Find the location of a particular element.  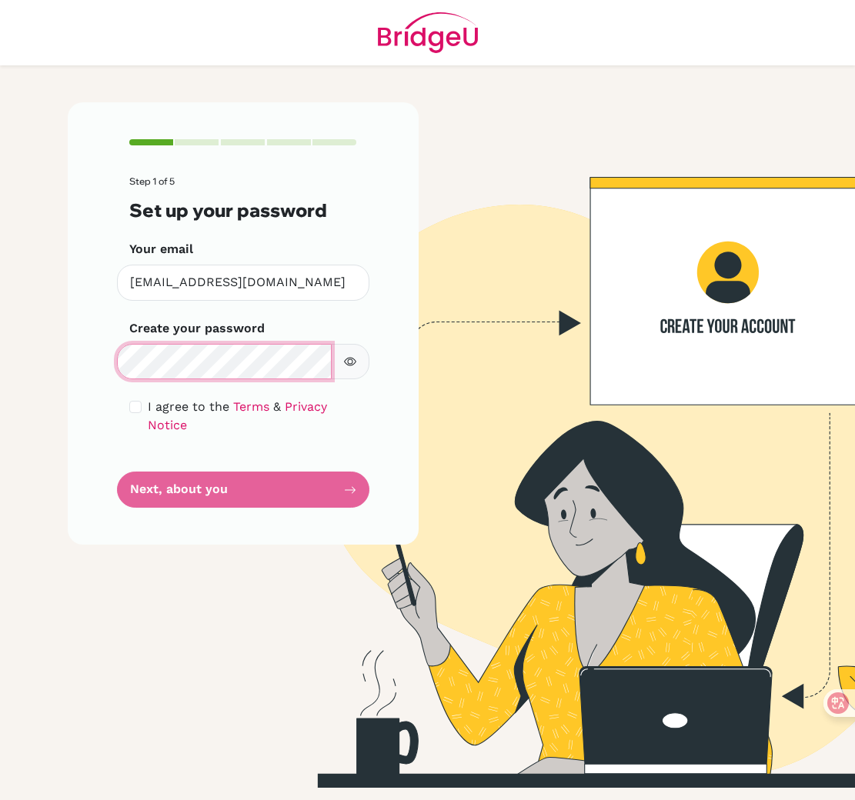

label: Your email is located at coordinates (161, 249).